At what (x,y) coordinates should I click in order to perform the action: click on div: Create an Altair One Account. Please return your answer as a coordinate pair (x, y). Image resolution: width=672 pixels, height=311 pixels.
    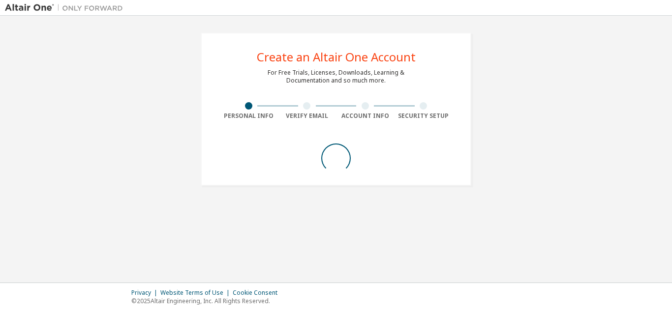
    Looking at the image, I should click on (336, 57).